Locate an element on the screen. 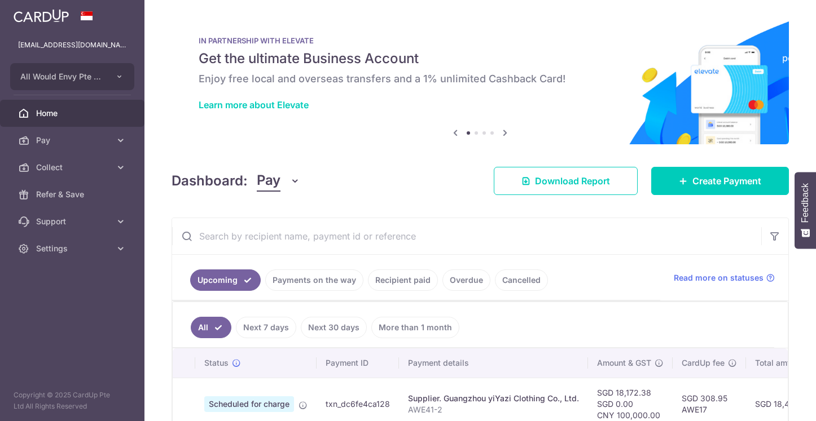 Image resolution: width=816 pixels, height=421 pixels. h6: Enjoy free local and overseas transfers and a 1% unlimited Cashback Card! is located at coordinates (480, 79).